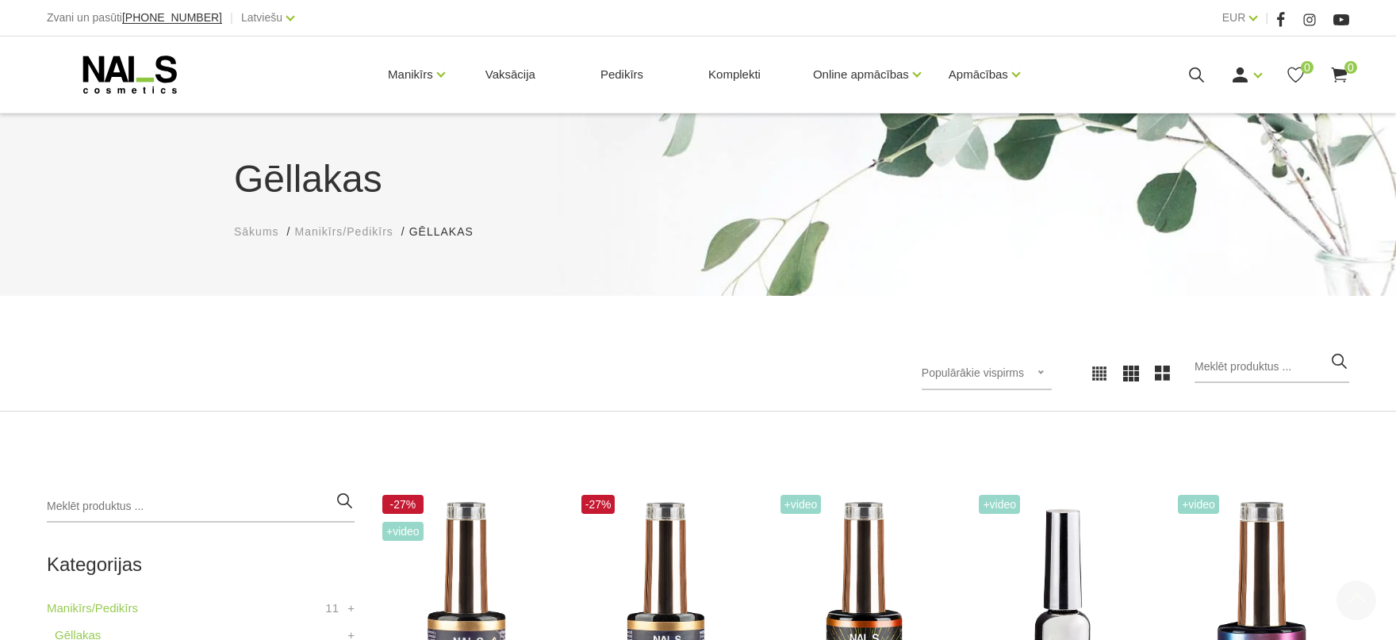 The image size is (1396, 640). I want to click on a: Online apmācības, so click(861, 75).